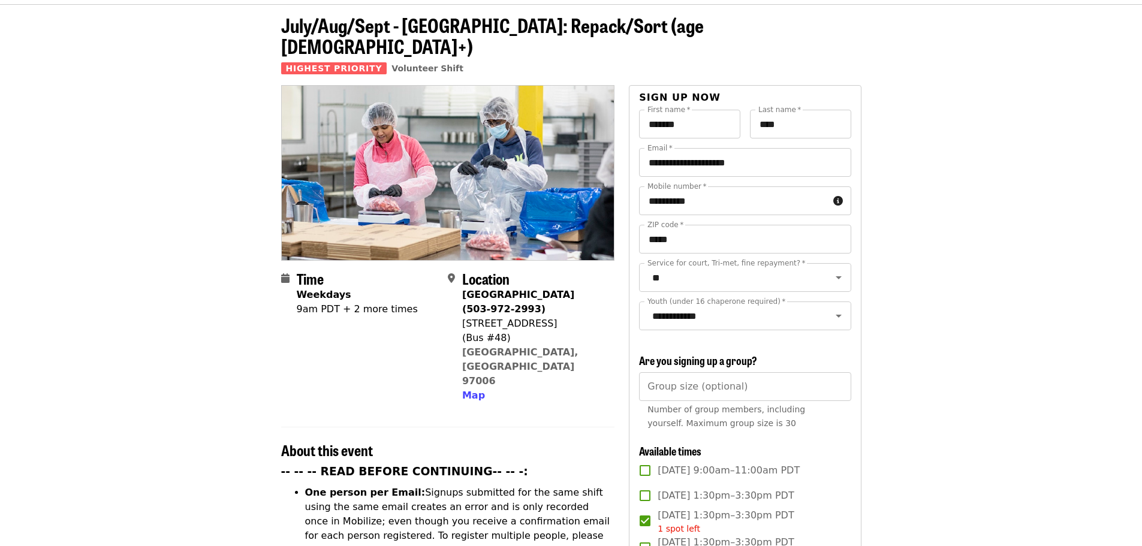 The image size is (1142, 546). I want to click on span: Highest Priority, so click(334, 68).